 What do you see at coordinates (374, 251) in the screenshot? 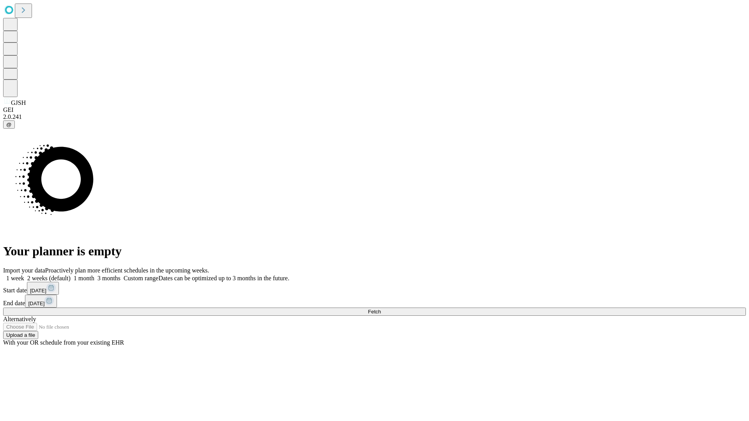
I see `h1: Your planner is empty` at bounding box center [374, 251].